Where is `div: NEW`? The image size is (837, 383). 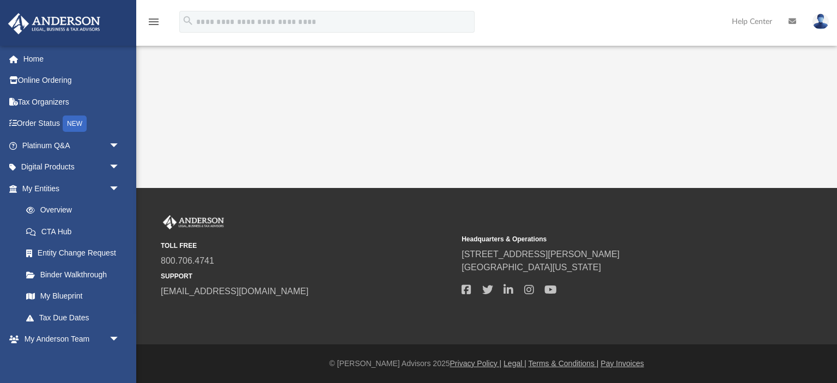
div: NEW is located at coordinates (75, 124).